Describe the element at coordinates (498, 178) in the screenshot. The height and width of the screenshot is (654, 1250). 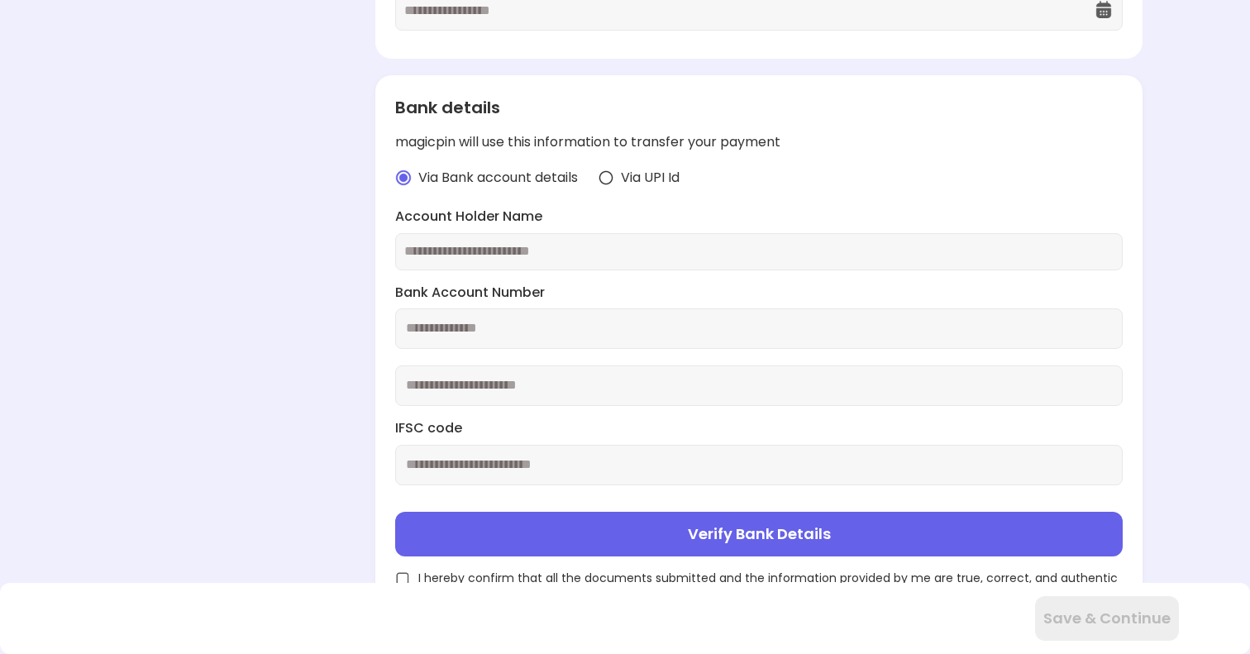
I see `span: Via Bank account details` at that location.